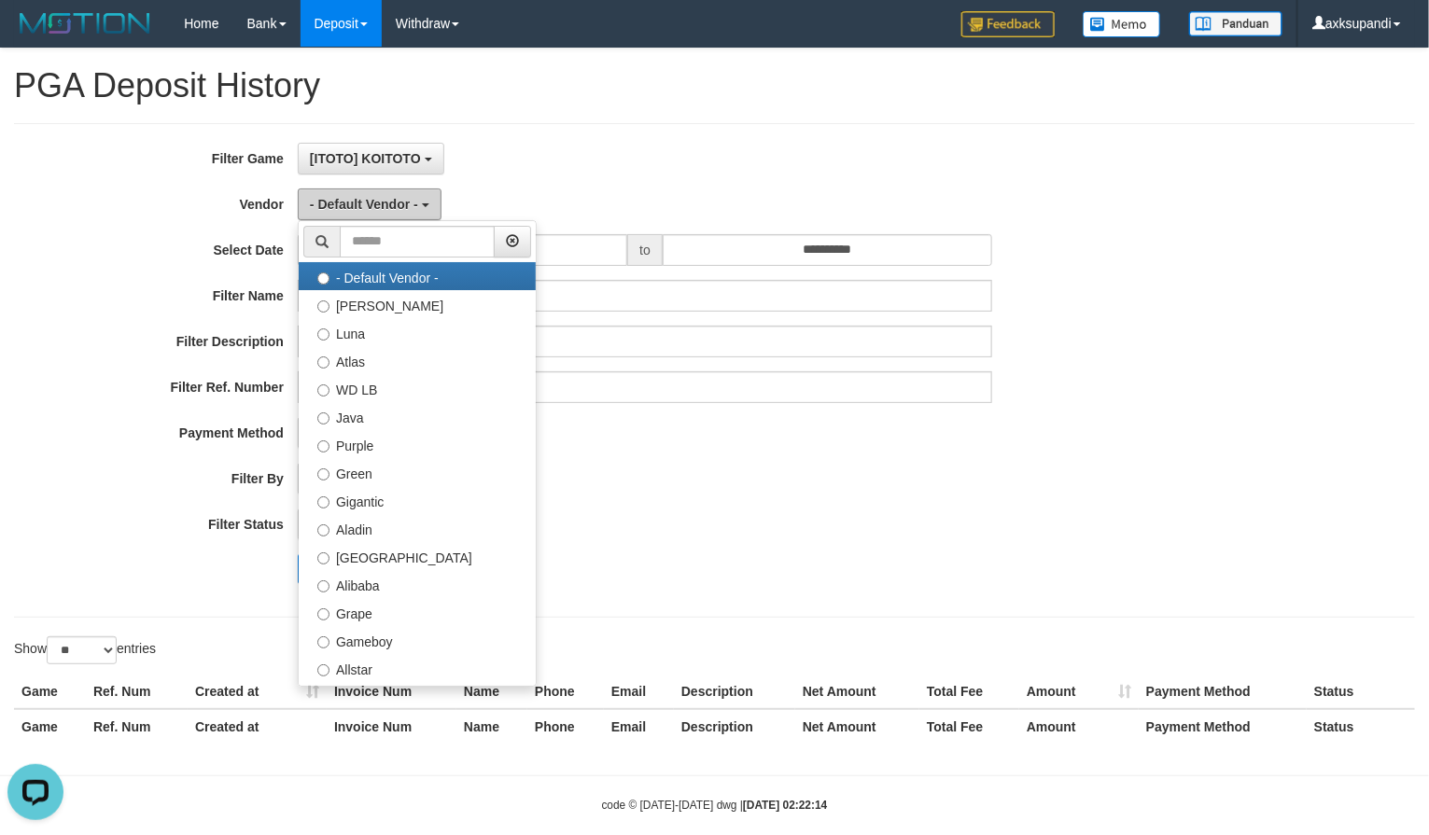  Describe the element at coordinates (364, 204) in the screenshot. I see `span: - Default Vendor -` at that location.